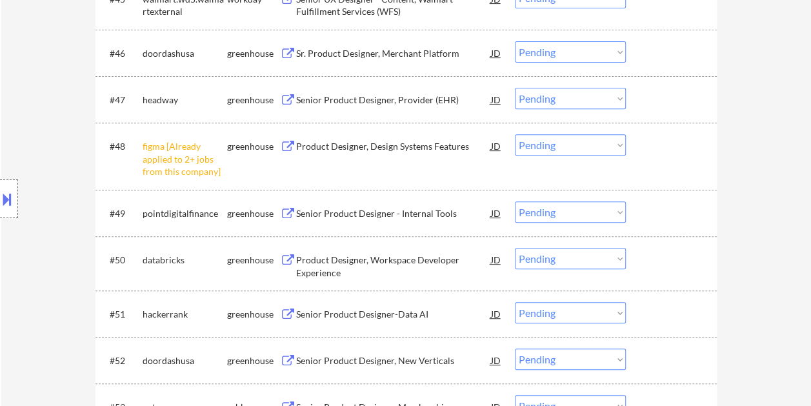 The height and width of the screenshot is (406, 811). What do you see at coordinates (121, 54) in the screenshot?
I see `div: #46` at bounding box center [121, 54].